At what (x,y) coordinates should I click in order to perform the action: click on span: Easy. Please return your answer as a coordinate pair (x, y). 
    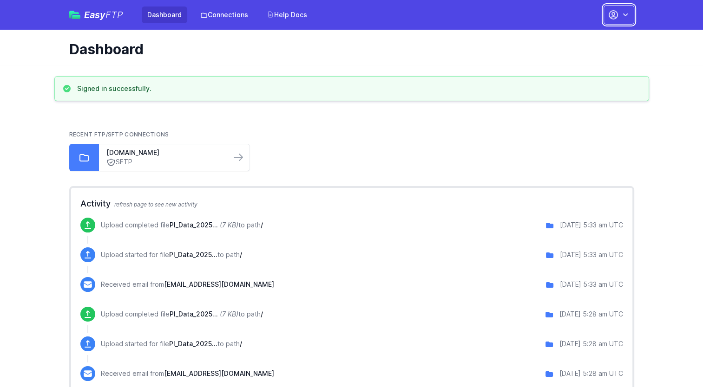
    Looking at the image, I should click on (104, 15).